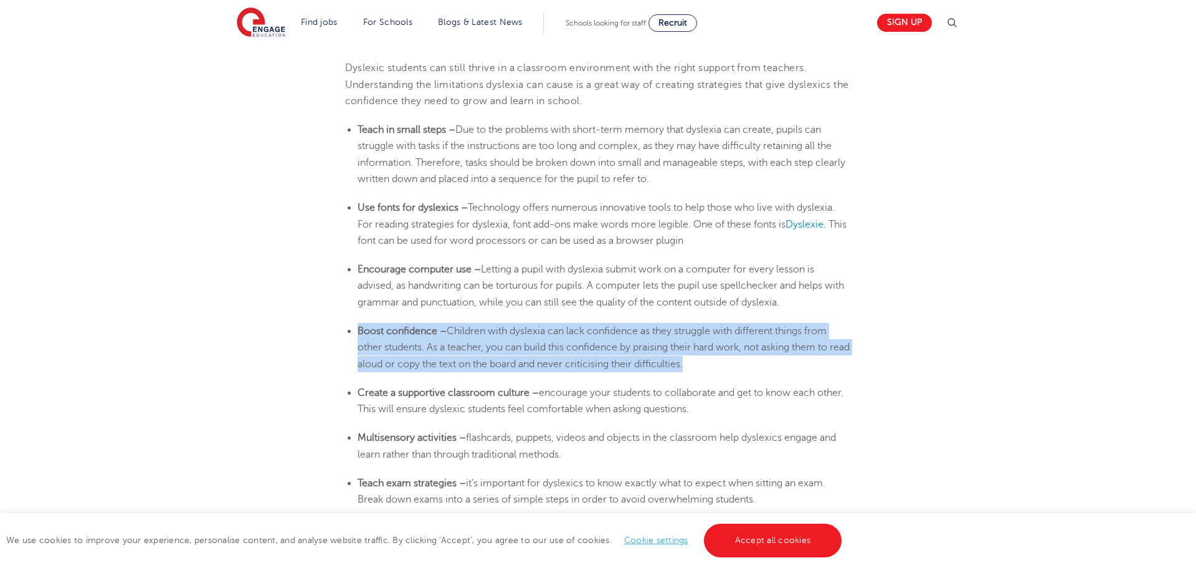 Image resolution: width=1196 pixels, height=568 pixels. I want to click on b: Create a supportive classroom culture –, so click(448, 393).